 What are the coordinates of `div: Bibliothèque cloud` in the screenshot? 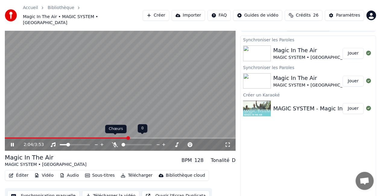 It's located at (185, 175).